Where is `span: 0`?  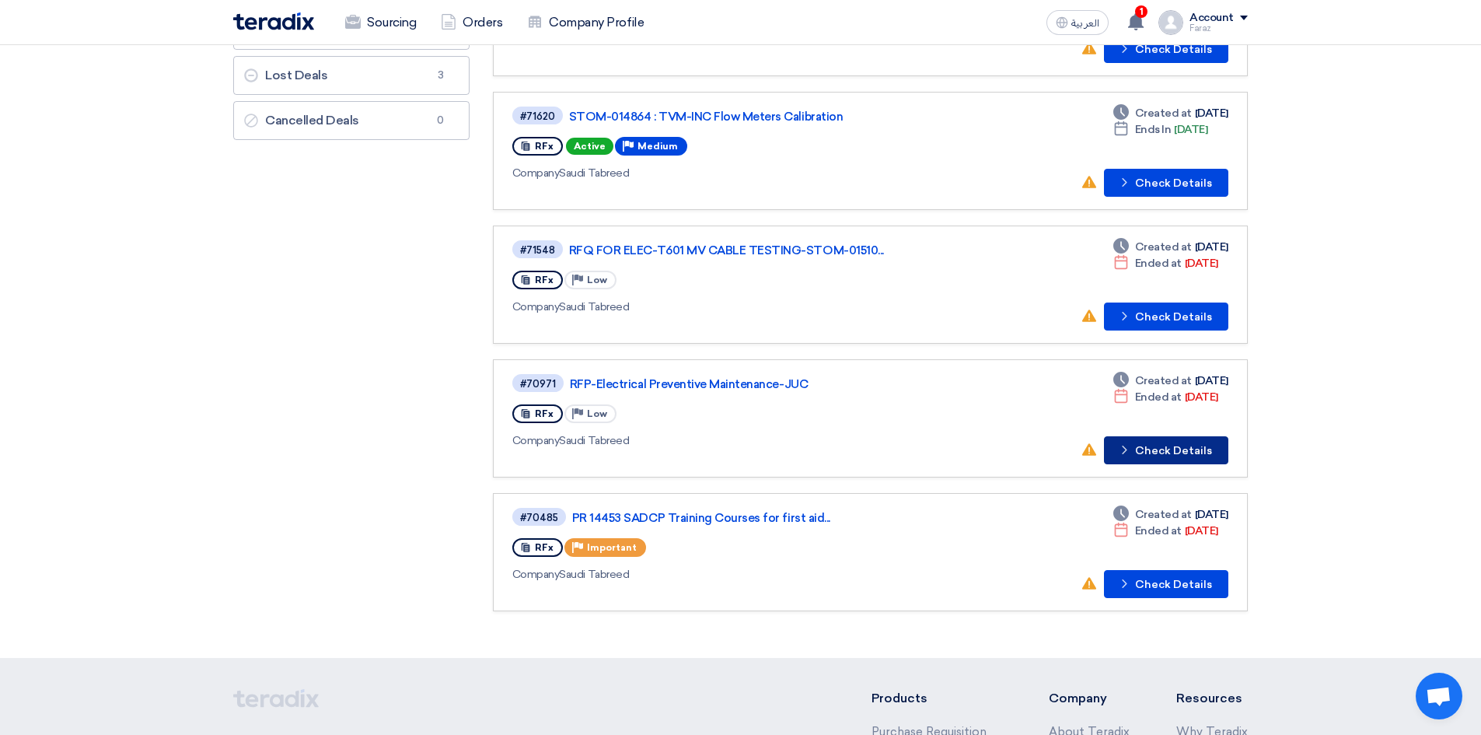
span: 0 is located at coordinates (441, 121).